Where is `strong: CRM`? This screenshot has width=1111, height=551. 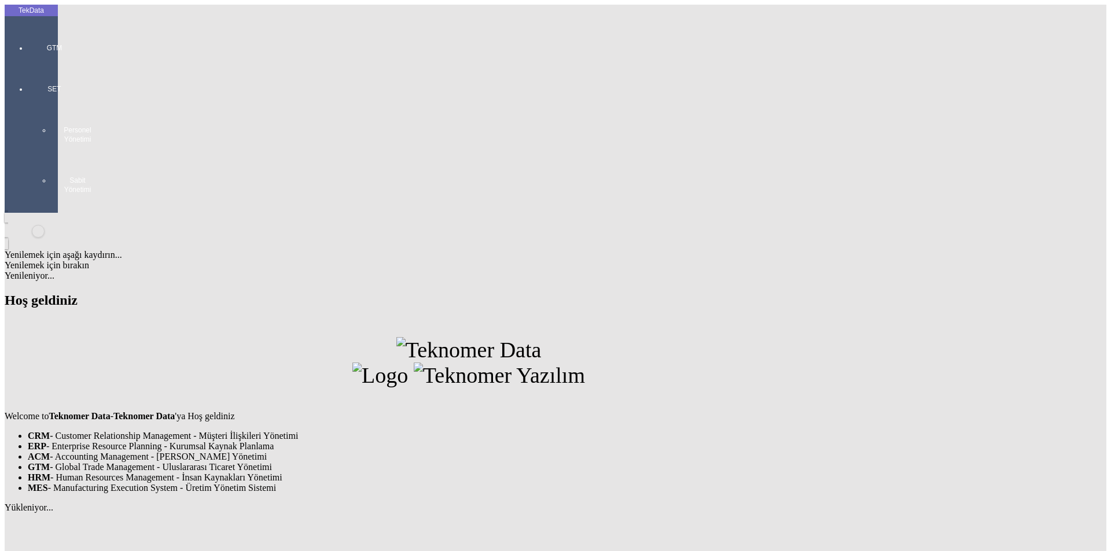
strong: CRM is located at coordinates (39, 436).